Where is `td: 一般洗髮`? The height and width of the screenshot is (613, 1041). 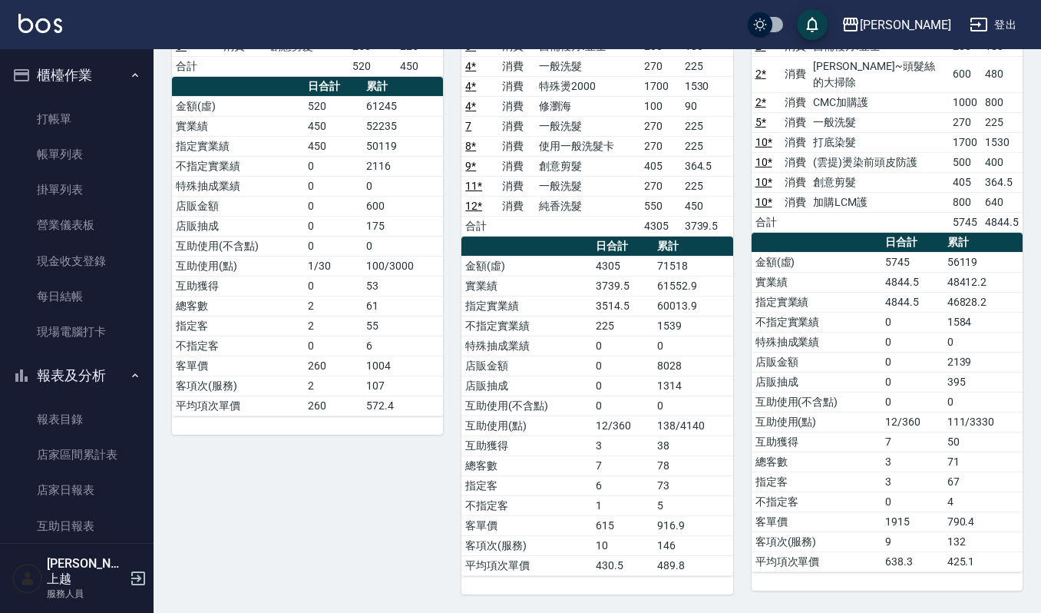
td: 一般洗髮 is located at coordinates (879, 122).